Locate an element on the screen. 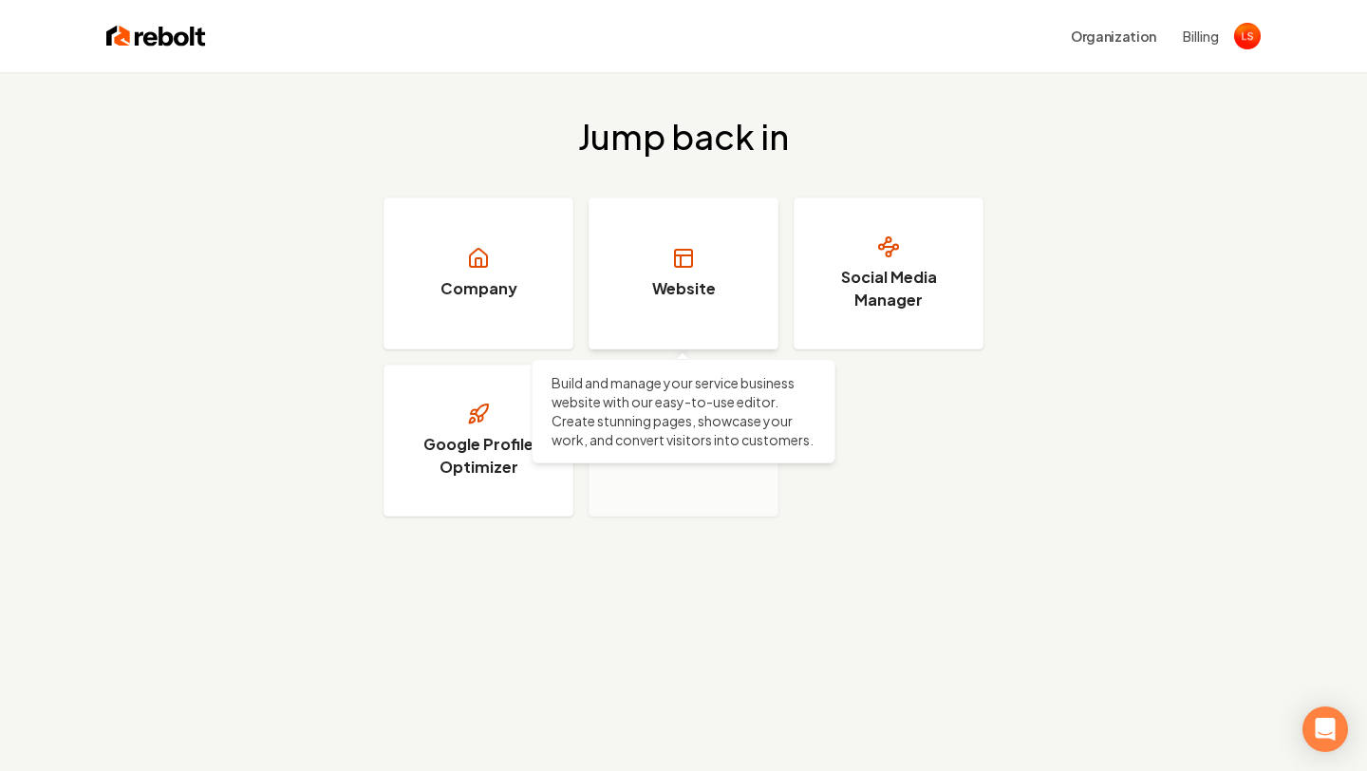 This screenshot has height=771, width=1367. h2: Jump back in is located at coordinates (684, 137).